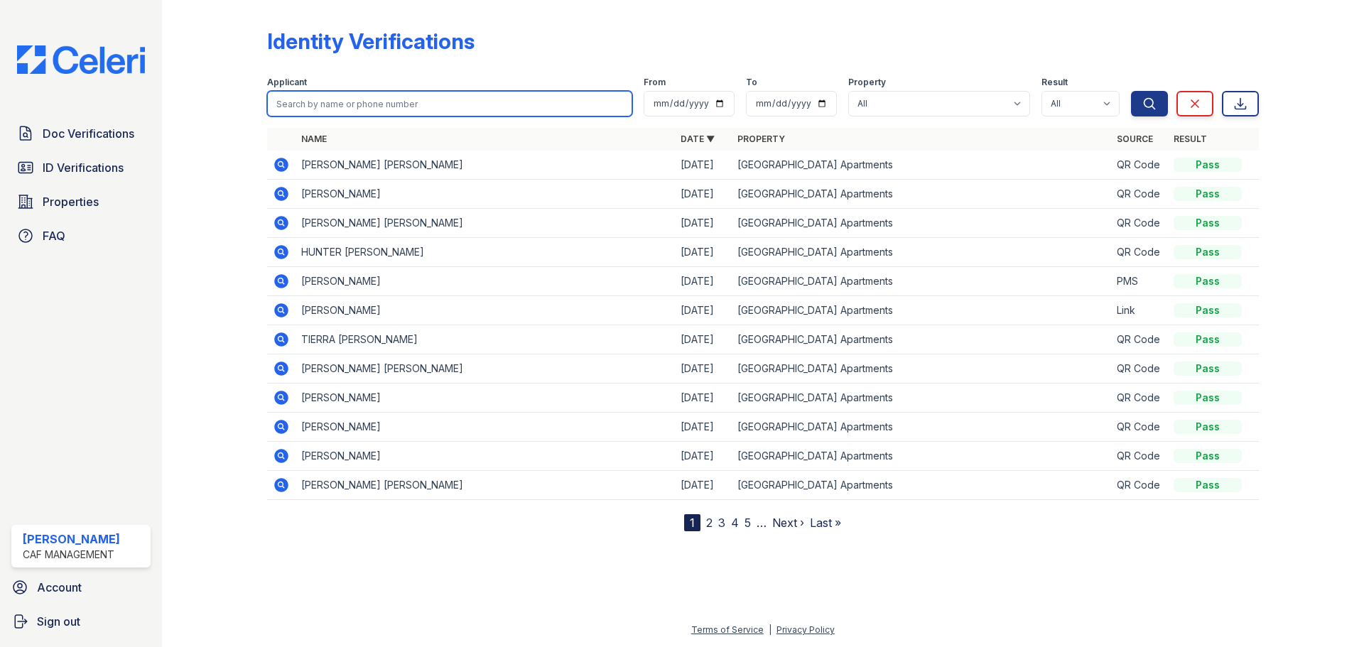 The width and height of the screenshot is (1364, 647). Describe the element at coordinates (371, 41) in the screenshot. I see `div: Identity Verifications` at that location.